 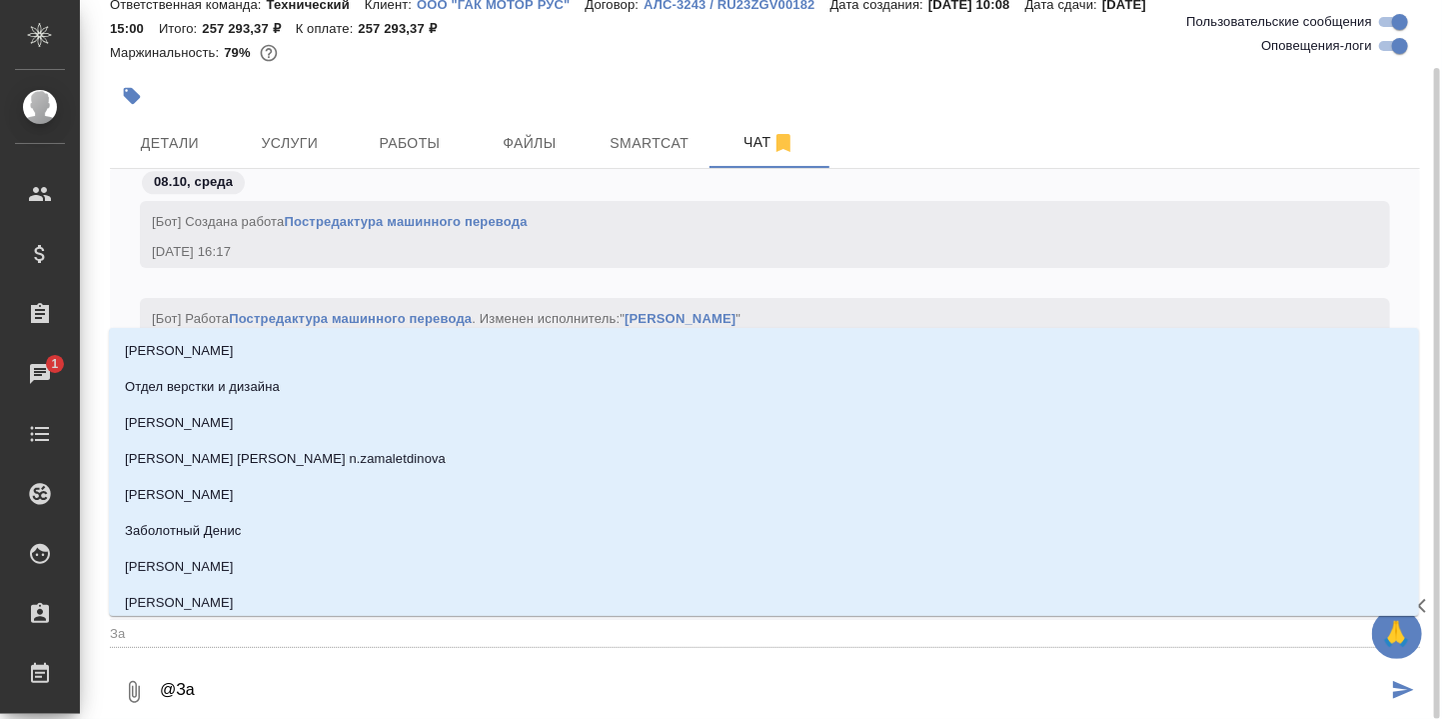 What do you see at coordinates (530, 143) in the screenshot?
I see `span: Файлы` at bounding box center [530, 143].